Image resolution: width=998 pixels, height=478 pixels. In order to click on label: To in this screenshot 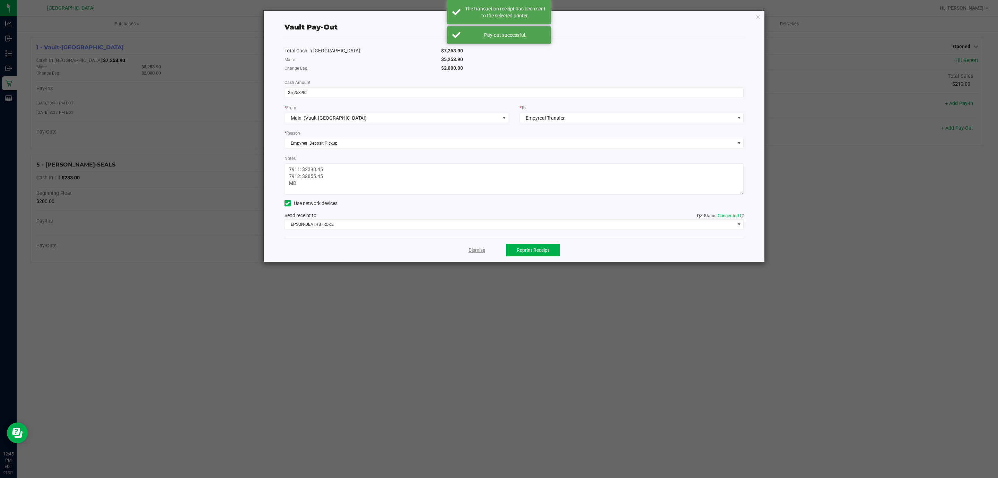, I will do `click(523, 108)`.